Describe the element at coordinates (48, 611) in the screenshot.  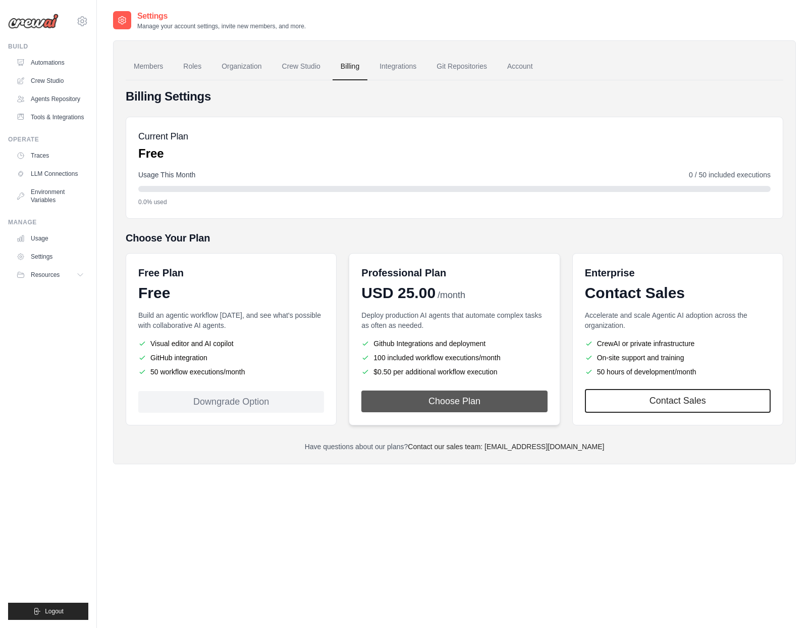
I see `button: Logout` at that location.